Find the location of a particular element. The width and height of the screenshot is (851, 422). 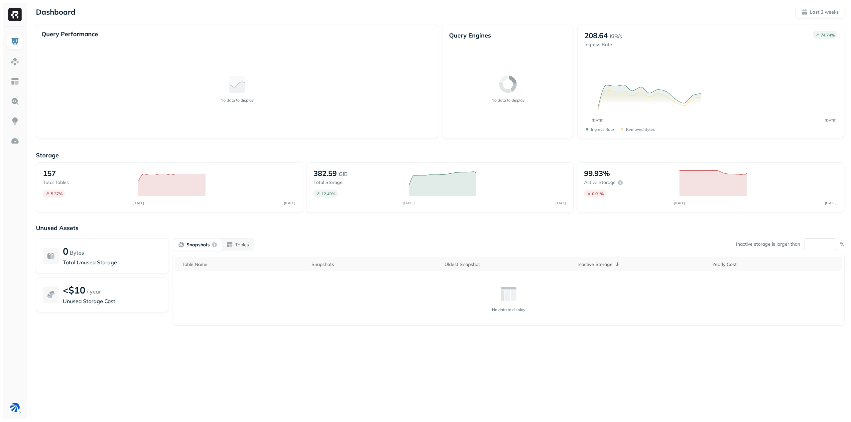

p: Unused Assets is located at coordinates (440, 228).